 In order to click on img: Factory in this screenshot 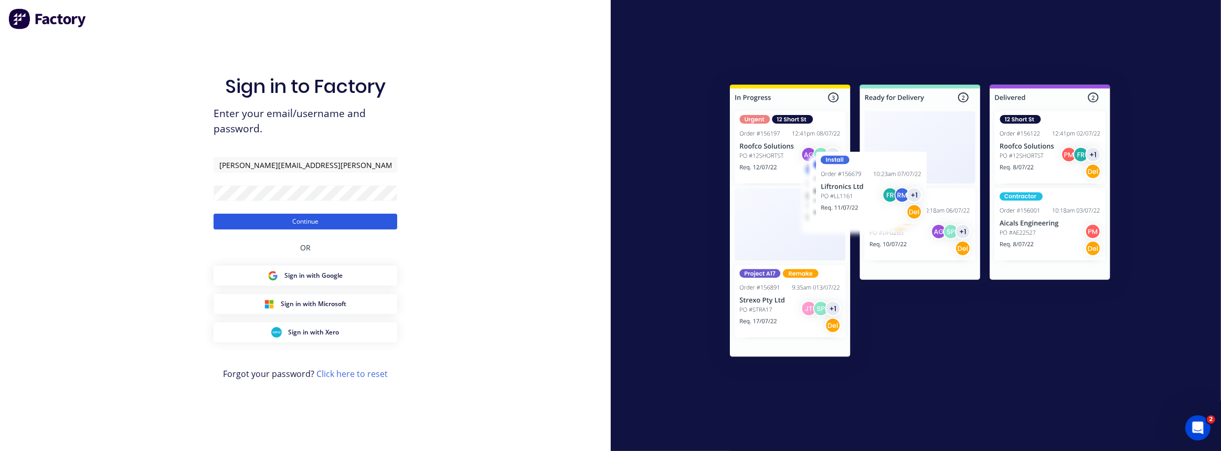, I will do `click(48, 19)`.